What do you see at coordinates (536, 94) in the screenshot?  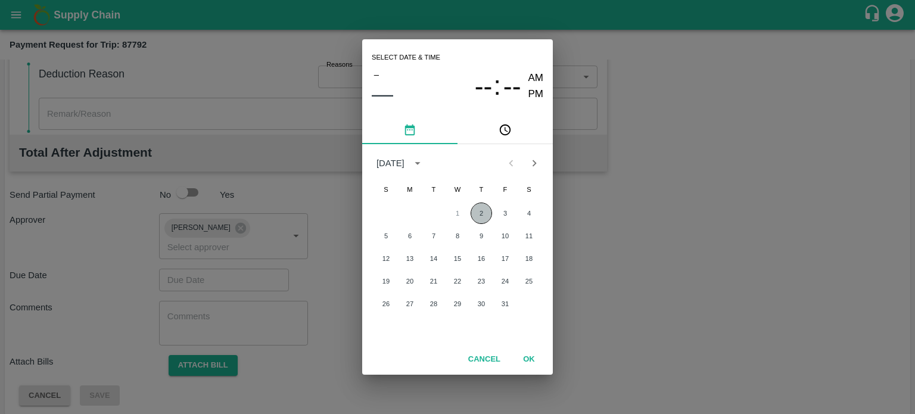 I see `span: PM` at bounding box center [536, 94].